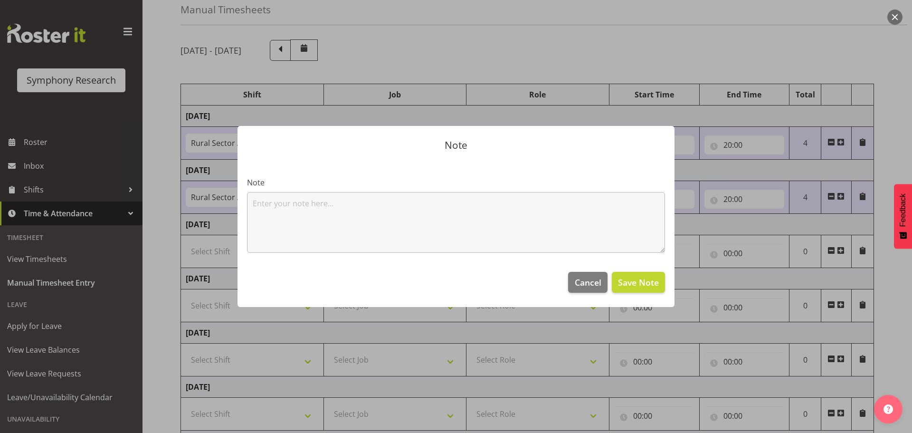 The image size is (912, 433). I want to click on span: Cancel, so click(588, 282).